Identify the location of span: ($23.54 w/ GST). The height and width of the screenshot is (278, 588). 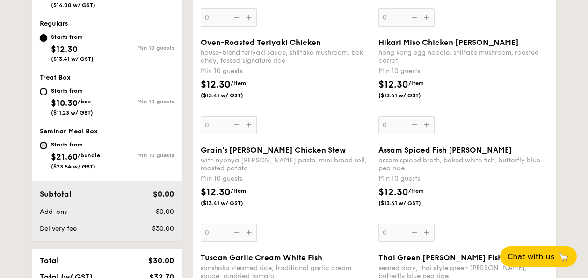
(73, 167).